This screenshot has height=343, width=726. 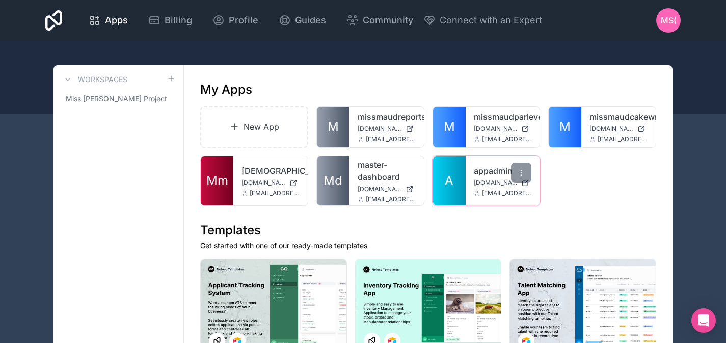 I want to click on button: Connect with an Expert, so click(x=482, y=20).